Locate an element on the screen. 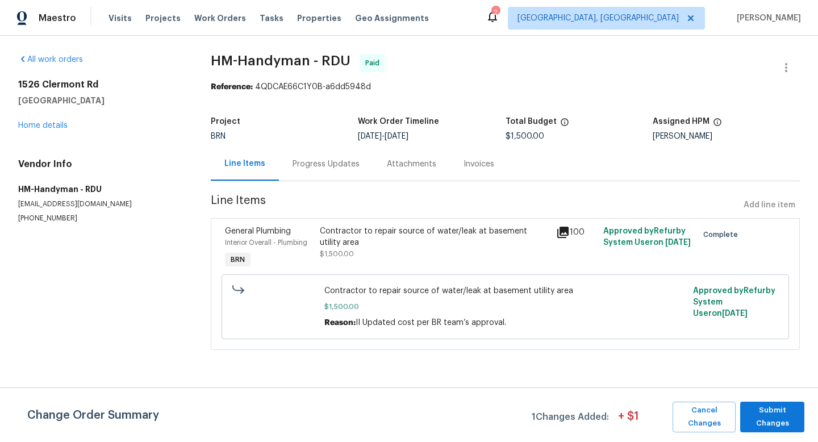 The height and width of the screenshot is (442, 818). h5: Total Budget is located at coordinates (531, 121).